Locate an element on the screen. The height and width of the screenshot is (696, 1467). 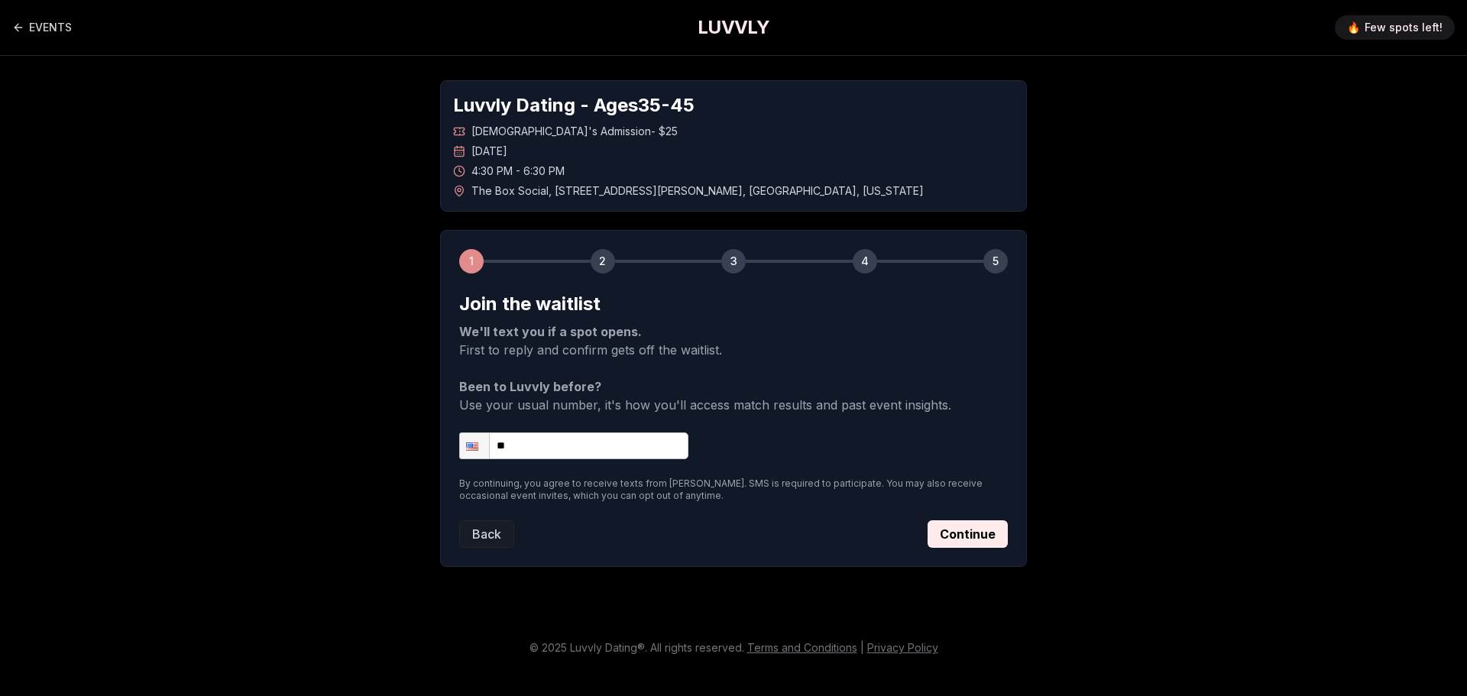
div: 3 is located at coordinates (733, 261).